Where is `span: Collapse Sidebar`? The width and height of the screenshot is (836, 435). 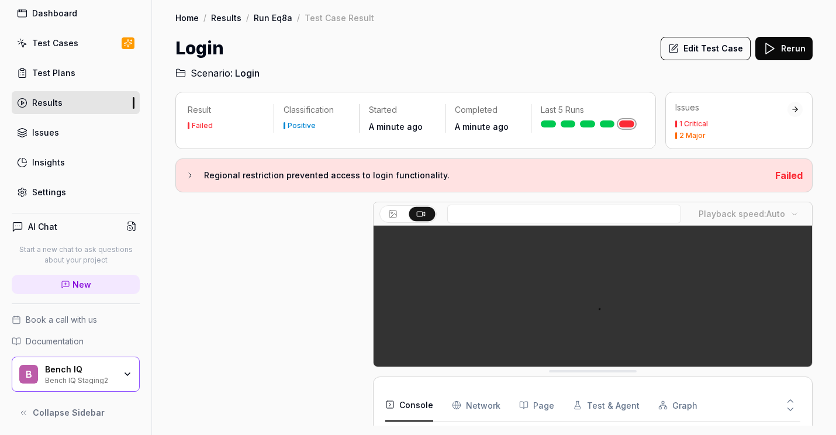
span: Collapse Sidebar is located at coordinates (68, 412).